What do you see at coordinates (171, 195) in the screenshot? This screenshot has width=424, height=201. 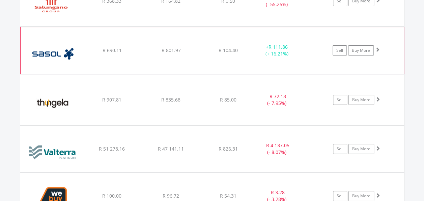 I see `span: R 96.72` at bounding box center [171, 195].